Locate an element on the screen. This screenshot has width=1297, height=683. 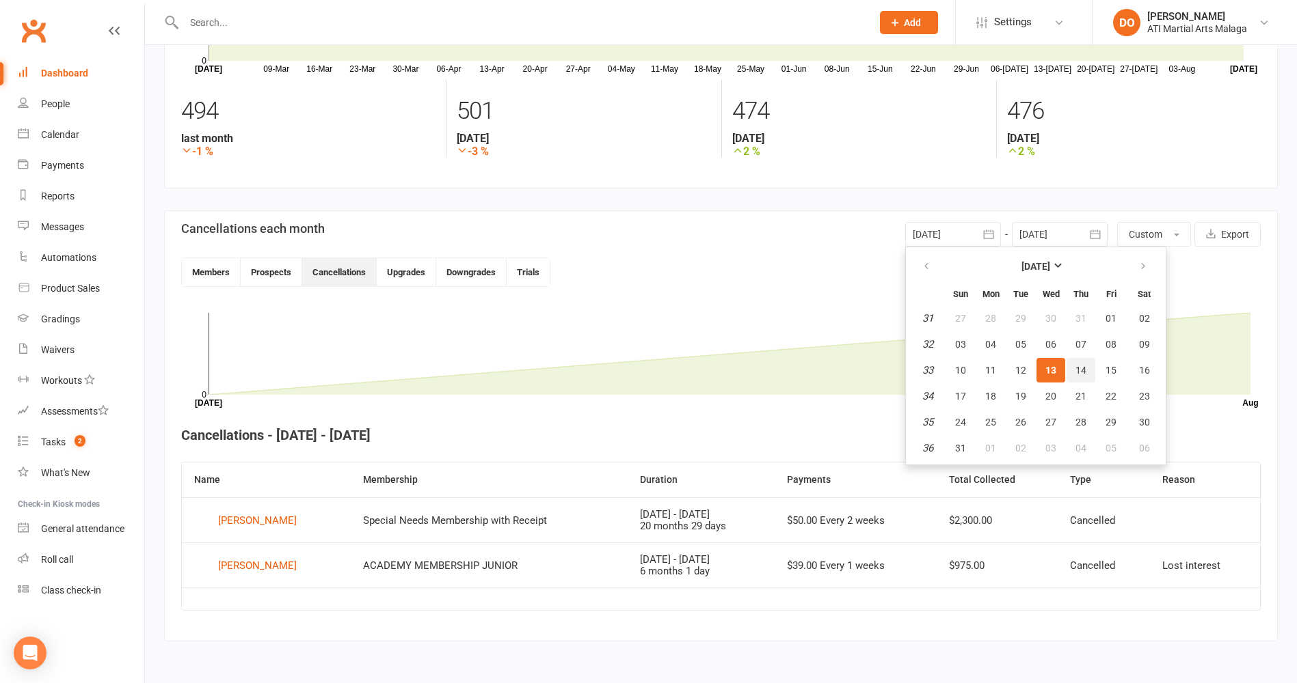
span: 11 is located at coordinates (990, 370).